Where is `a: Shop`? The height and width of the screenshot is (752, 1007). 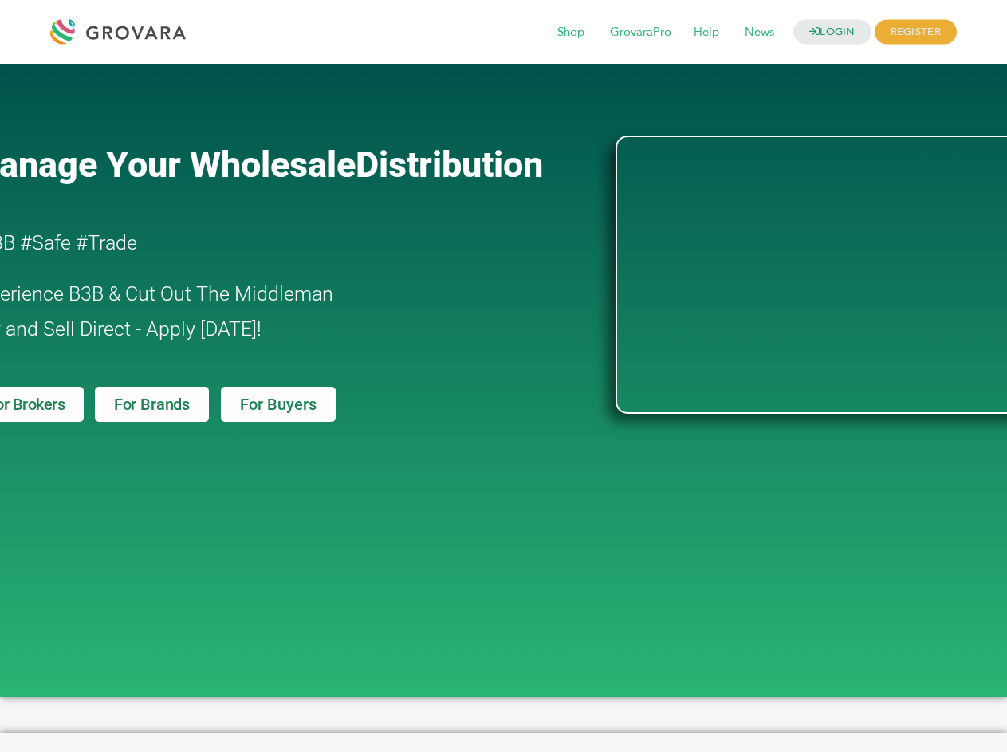 a: Shop is located at coordinates (571, 33).